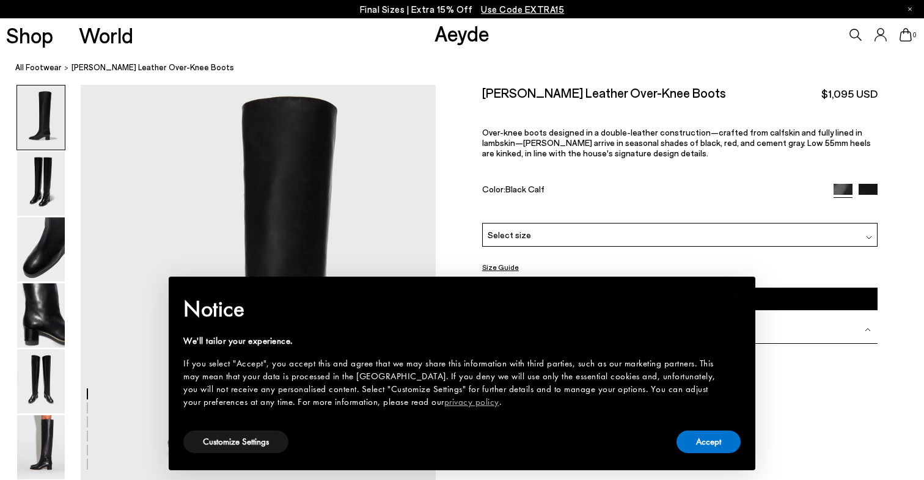  What do you see at coordinates (452, 341) in the screenshot?
I see `div: We'll tailor your experience.` at bounding box center [452, 341].